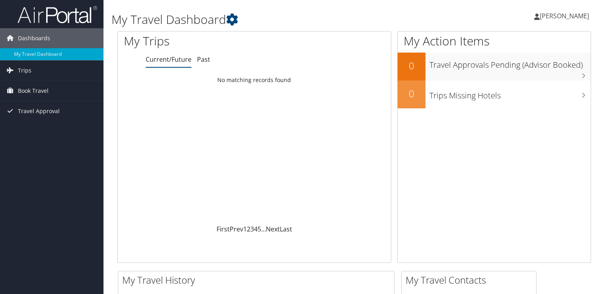 The image size is (605, 294). Describe the element at coordinates (273, 20) in the screenshot. I see `h1: My Travel Dashboard` at that location.